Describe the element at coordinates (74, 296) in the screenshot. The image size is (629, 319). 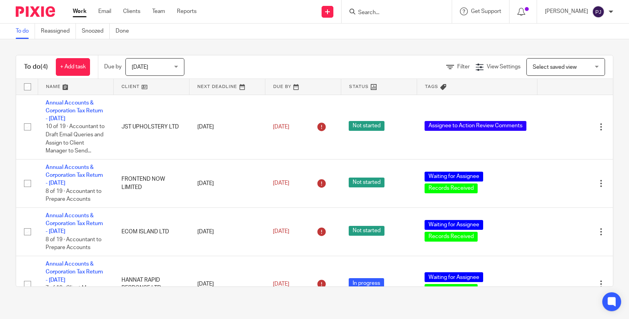
I see `span: 7 of 19 · Client Manager to Review Information and Assign Work` at that location.